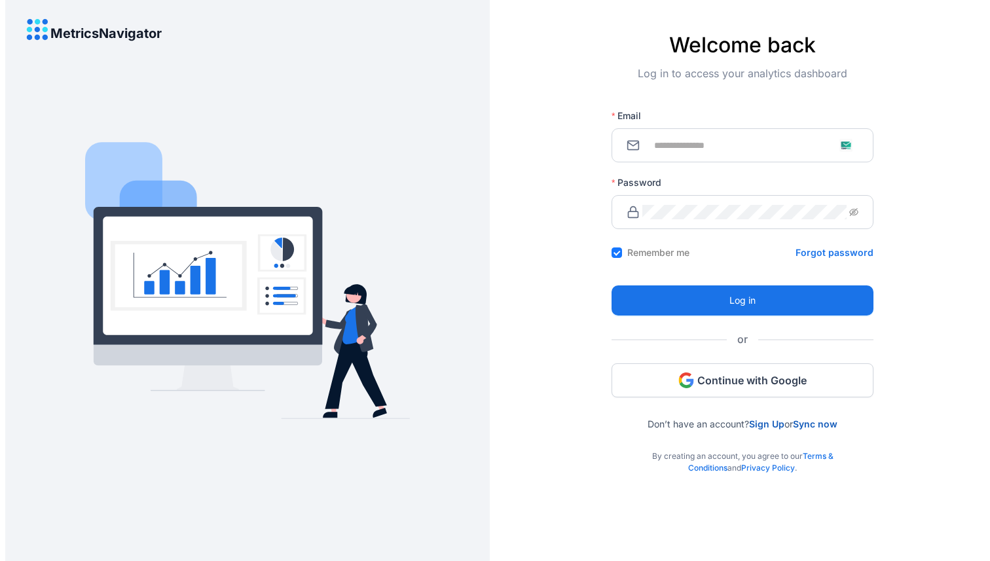 Image resolution: width=990 pixels, height=561 pixels. I want to click on a: Continue with Google, so click(742, 380).